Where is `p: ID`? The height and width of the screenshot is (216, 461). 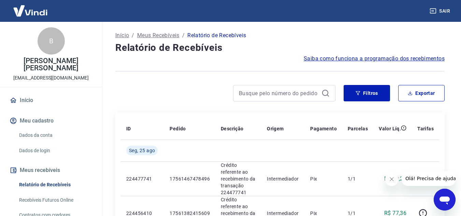 p: ID is located at coordinates (129, 129).